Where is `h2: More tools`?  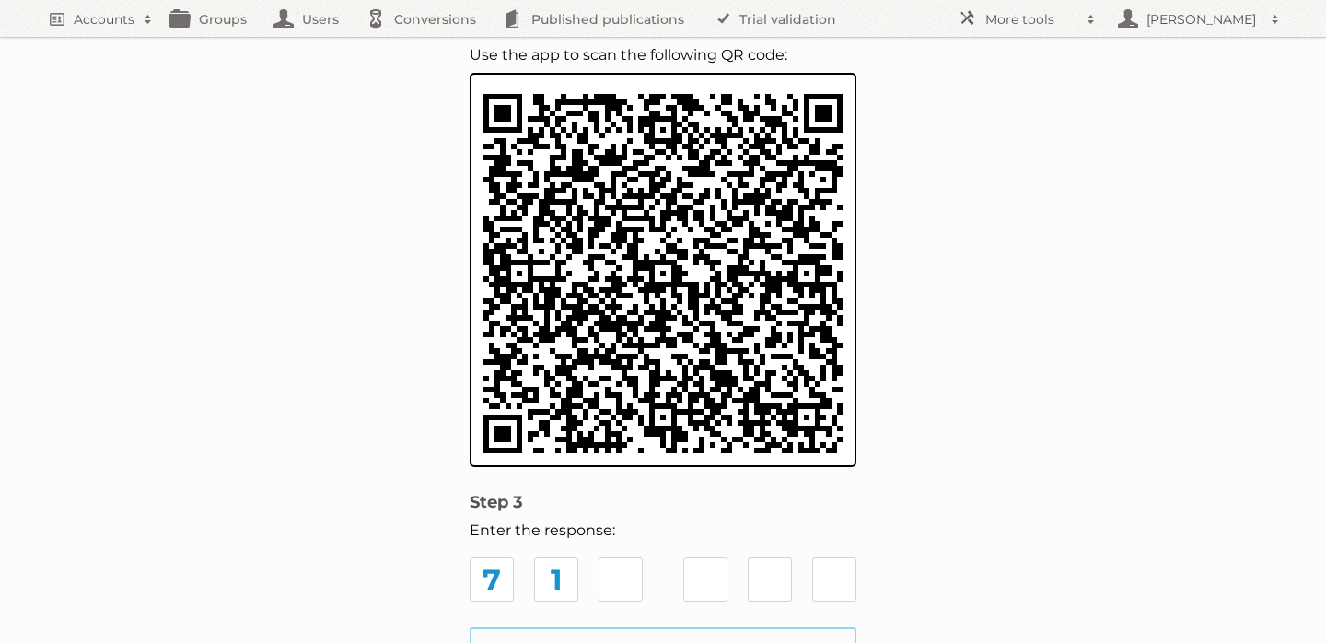
h2: More tools is located at coordinates (1032, 19).